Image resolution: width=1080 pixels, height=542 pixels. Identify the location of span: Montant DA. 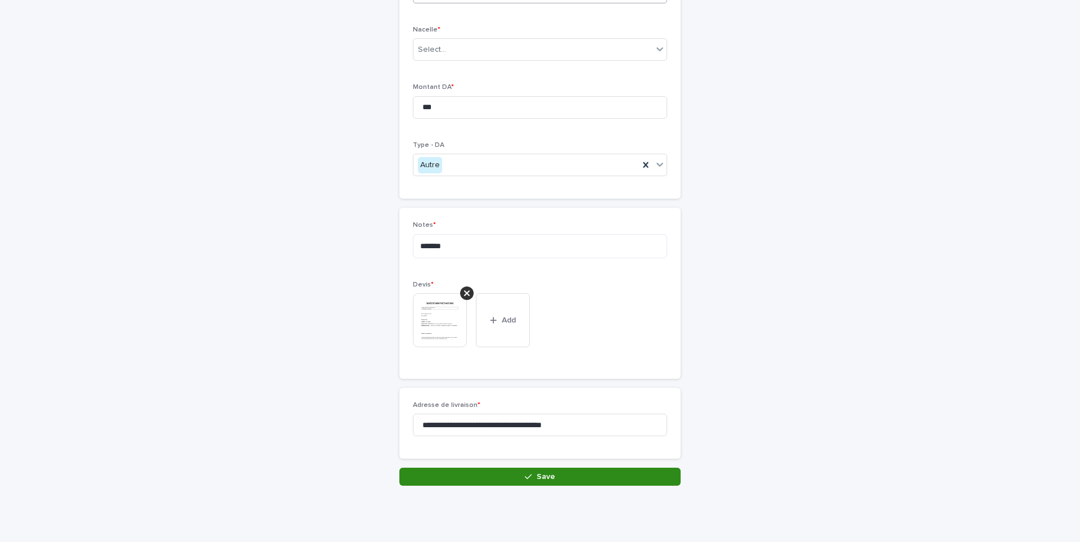
(433, 87).